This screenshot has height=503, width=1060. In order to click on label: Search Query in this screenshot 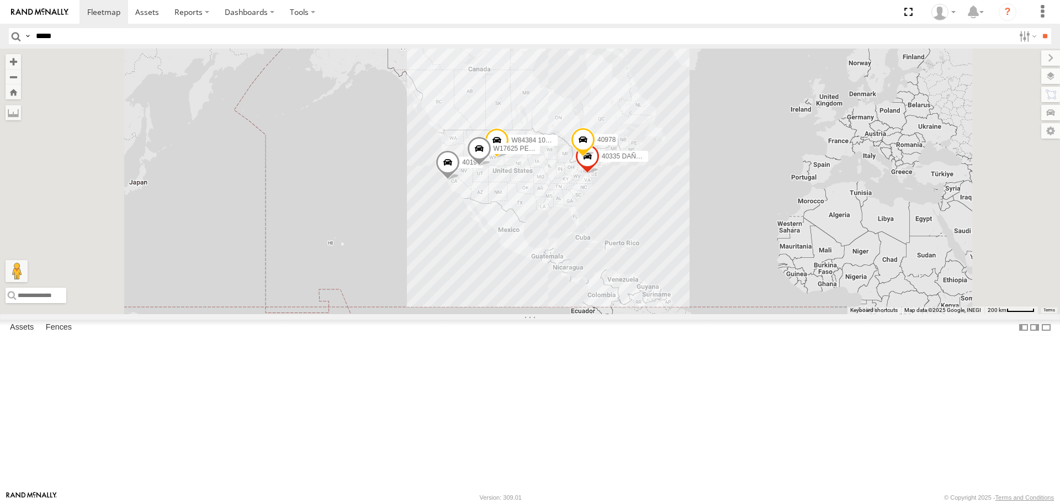, I will do `click(28, 36)`.